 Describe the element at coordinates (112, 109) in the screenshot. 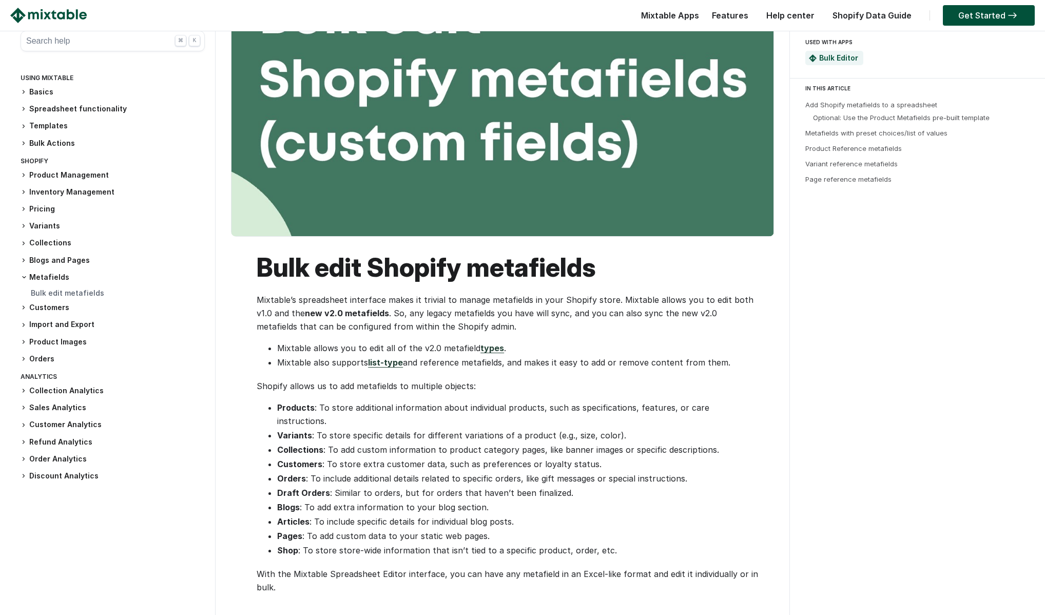

I see `h3: Spreadsheet functionality` at that location.